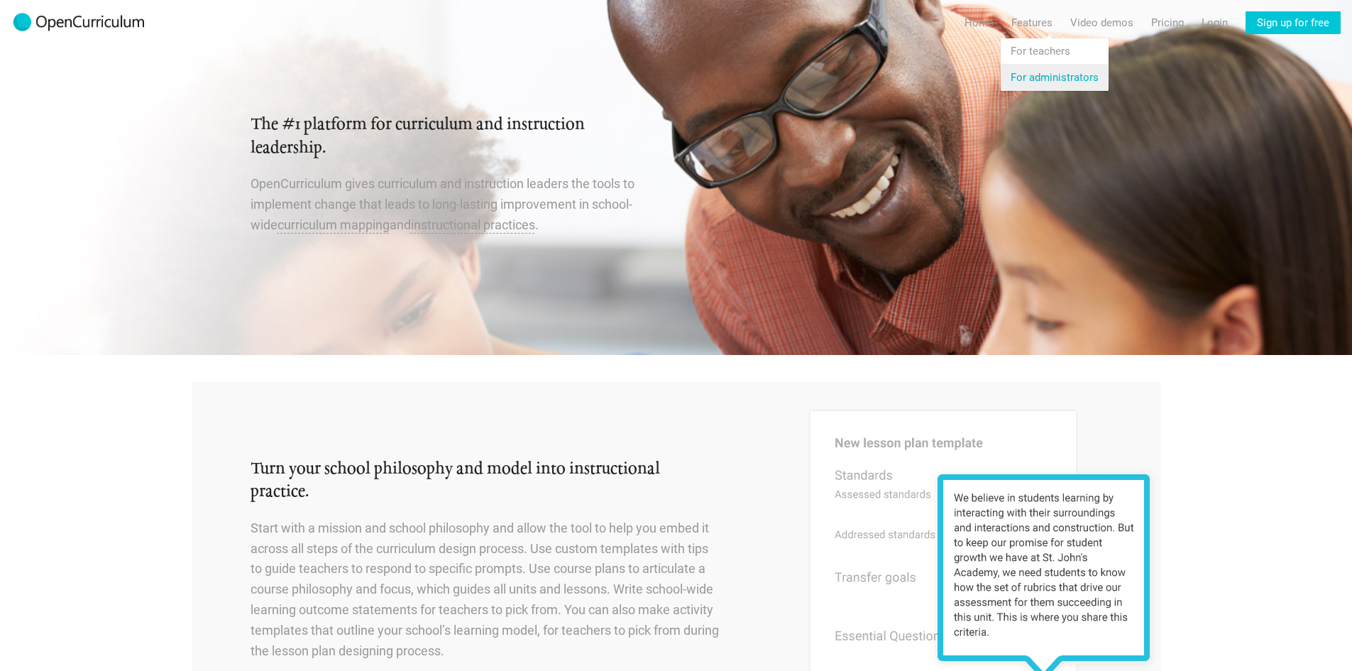 This screenshot has height=671, width=1352. I want to click on a: For teachers, so click(1055, 51).